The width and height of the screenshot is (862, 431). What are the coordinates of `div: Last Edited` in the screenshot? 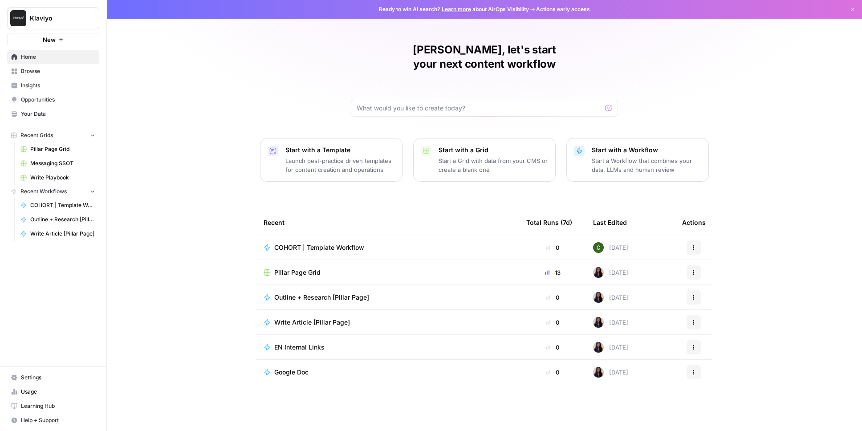 It's located at (610, 222).